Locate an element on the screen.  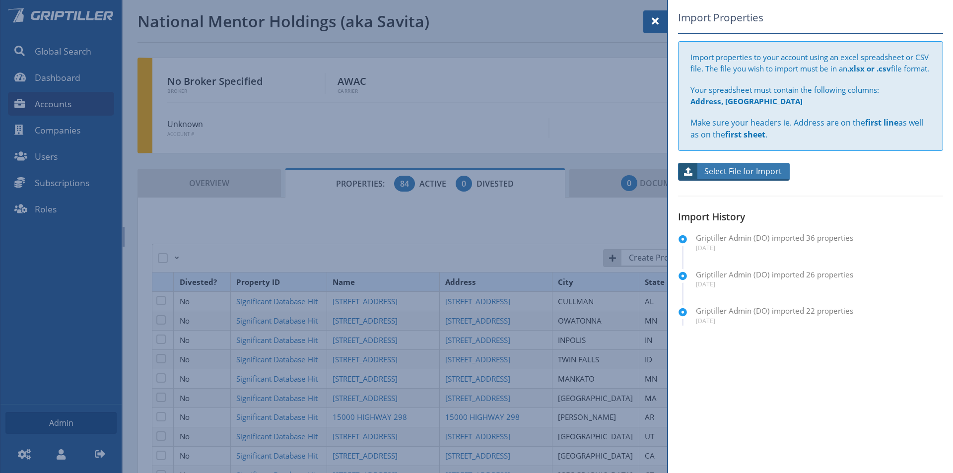
strong: first sheet is located at coordinates (745, 134).